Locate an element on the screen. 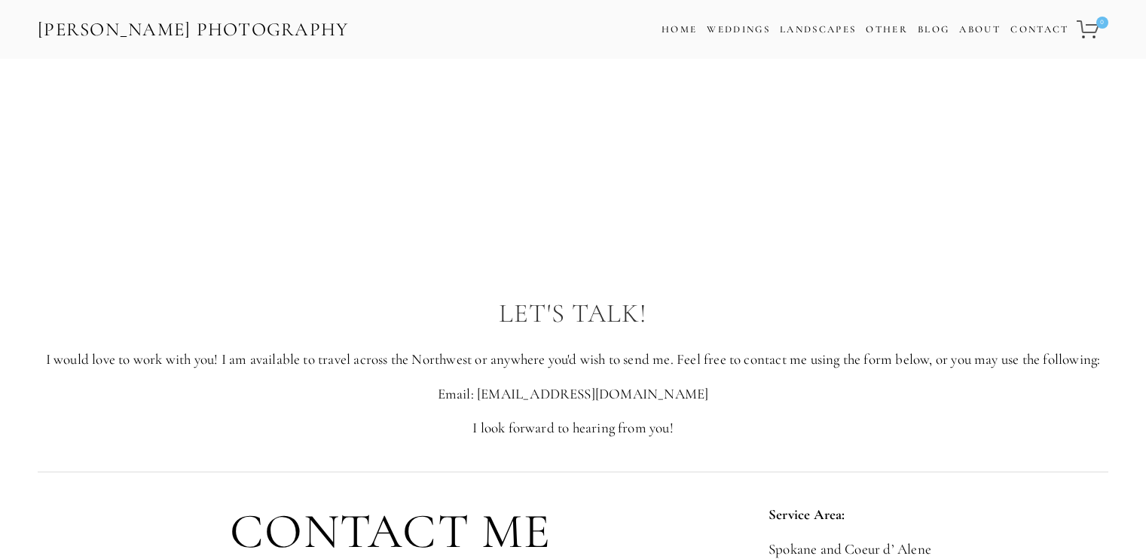 The image size is (1146, 559). a: Home is located at coordinates (679, 29).